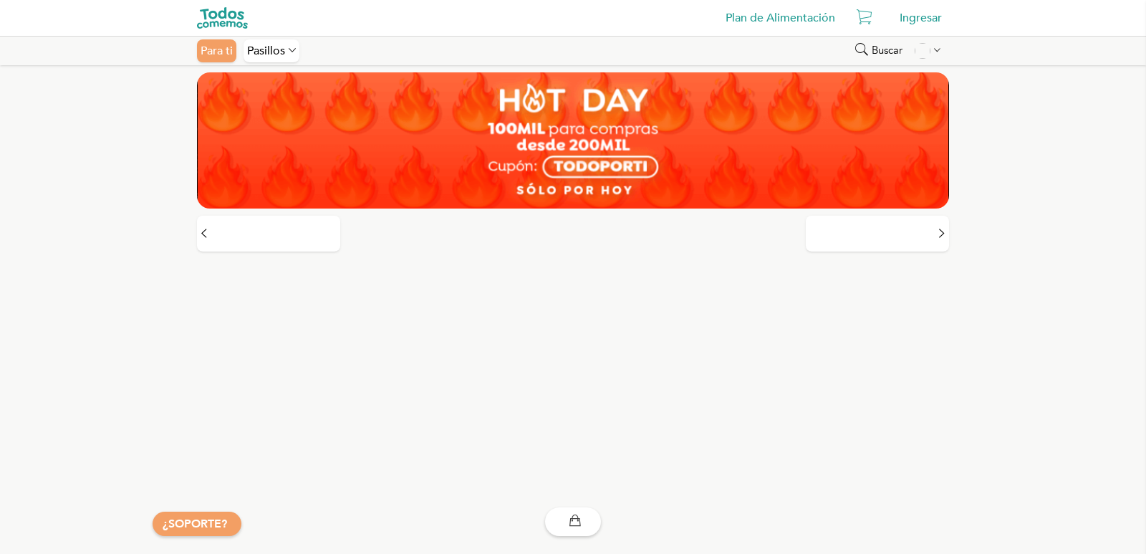 The height and width of the screenshot is (554, 1146). Describe the element at coordinates (216, 51) in the screenshot. I see `div: Para ti` at that location.